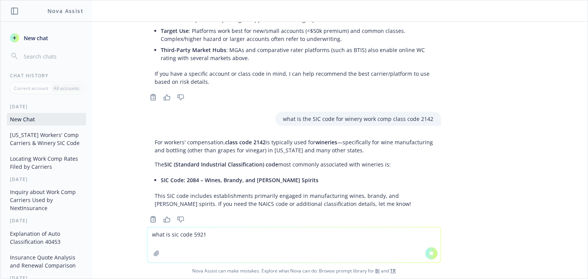 The width and height of the screenshot is (588, 279). Describe the element at coordinates (46, 119) in the screenshot. I see `button: New Chat` at that location.